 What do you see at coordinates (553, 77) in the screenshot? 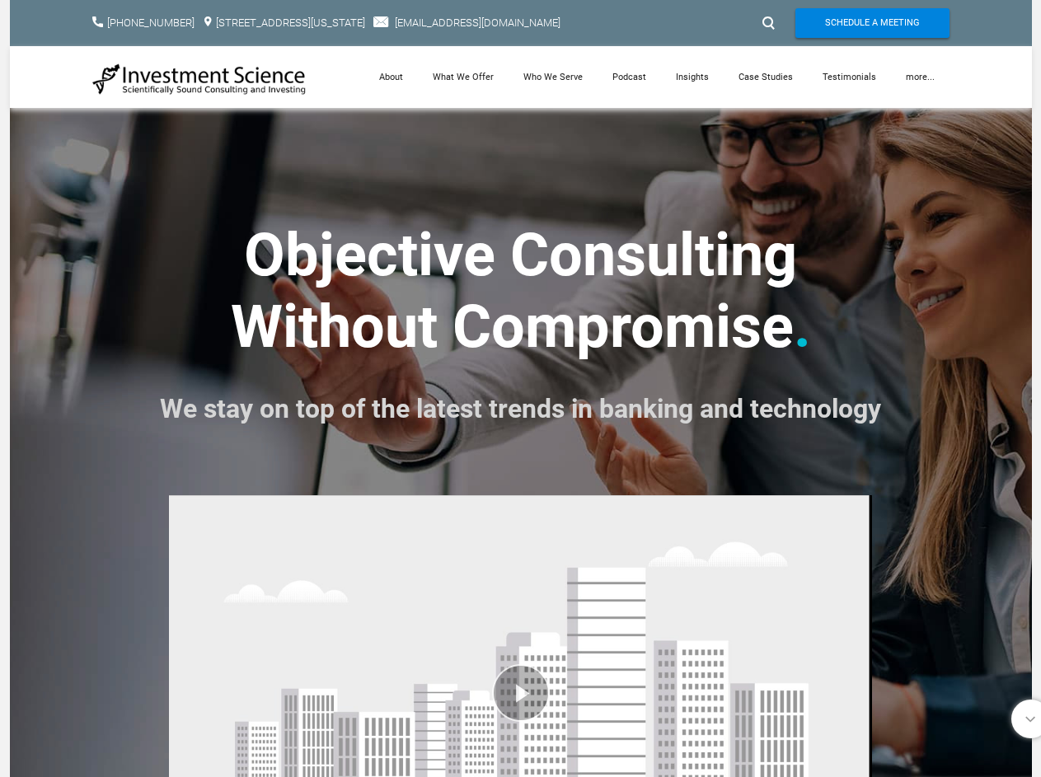
I see `a: Who We Serve` at bounding box center [553, 77].